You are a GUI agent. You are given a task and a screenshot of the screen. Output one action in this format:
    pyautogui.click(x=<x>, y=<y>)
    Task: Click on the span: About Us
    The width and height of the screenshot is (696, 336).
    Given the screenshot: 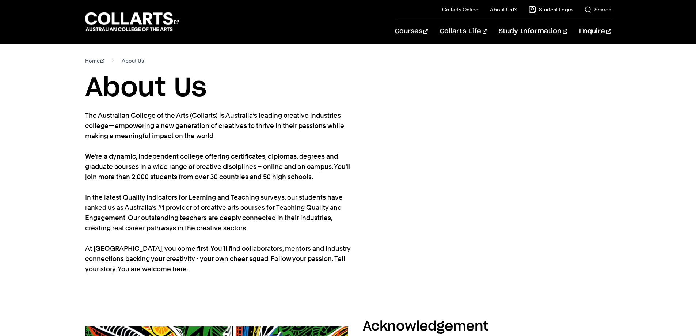 What is the action you would take?
    pyautogui.click(x=133, y=61)
    